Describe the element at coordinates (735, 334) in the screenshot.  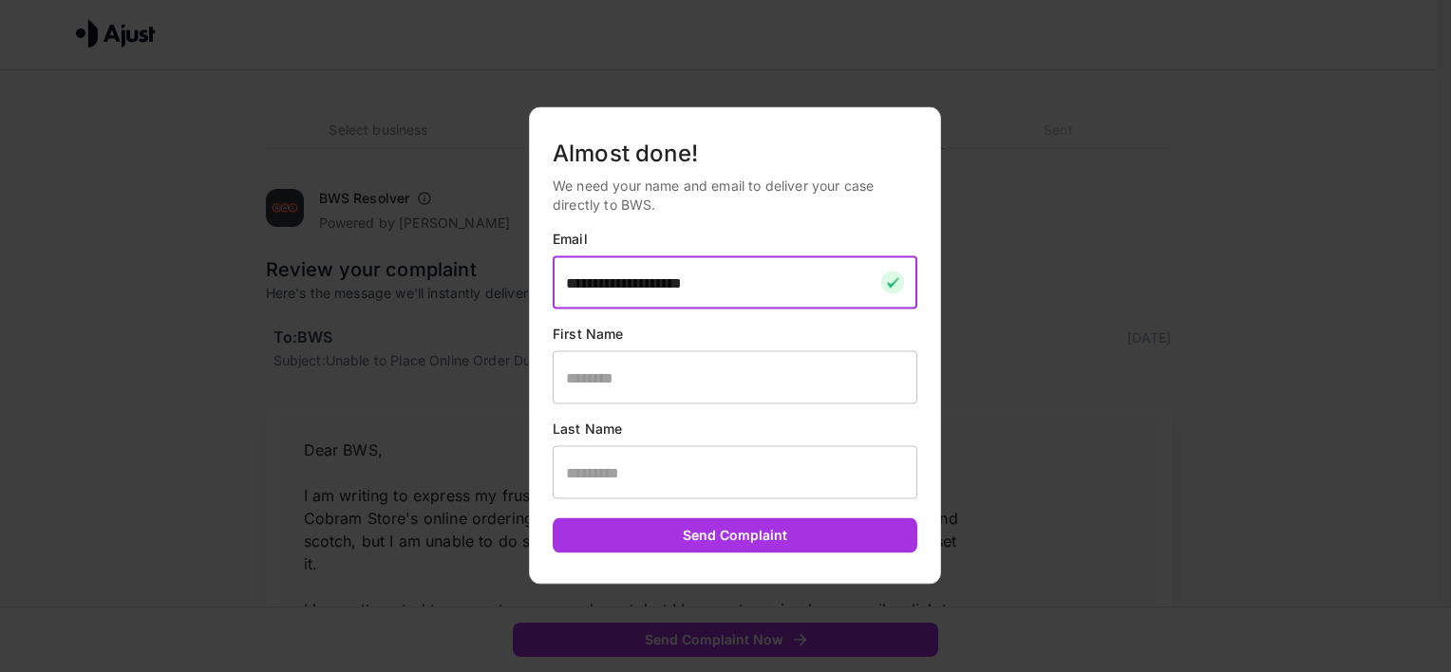
I see `p: First Name` at that location.